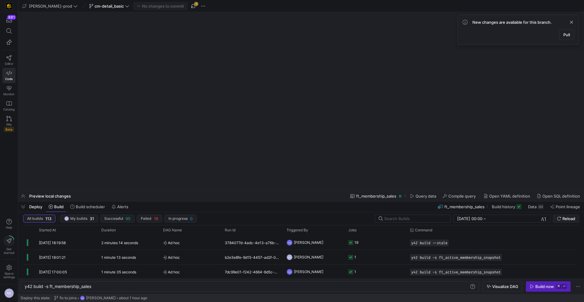  What do you see at coordinates (58, 286) in the screenshot?
I see `span: y42 build -s ft_membership_sales` at bounding box center [58, 286].